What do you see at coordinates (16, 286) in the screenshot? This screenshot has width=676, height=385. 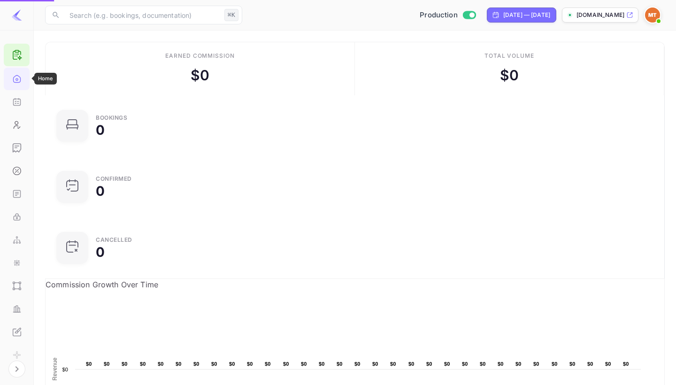 I see `a: UI Components` at bounding box center [16, 286].